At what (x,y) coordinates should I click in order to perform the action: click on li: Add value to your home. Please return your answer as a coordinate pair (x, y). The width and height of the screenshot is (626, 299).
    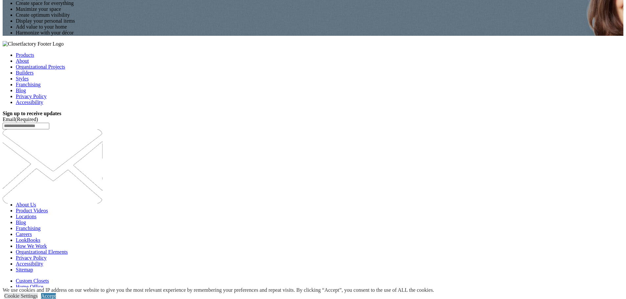
    Looking at the image, I should click on (320, 27).